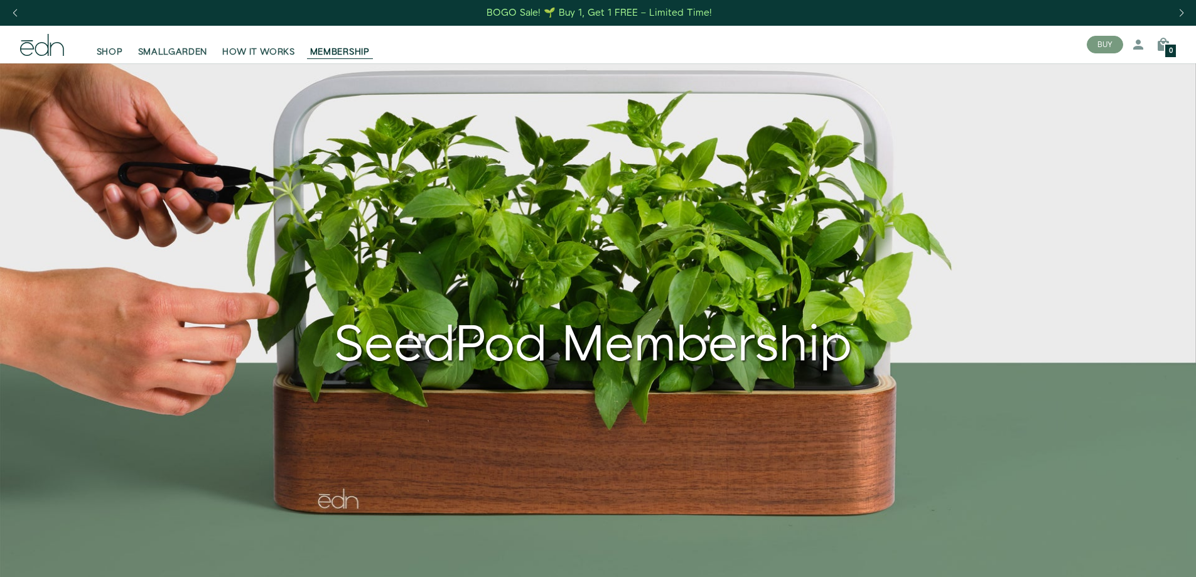  What do you see at coordinates (340, 45) in the screenshot?
I see `a: MEMBERSHIP` at bounding box center [340, 45].